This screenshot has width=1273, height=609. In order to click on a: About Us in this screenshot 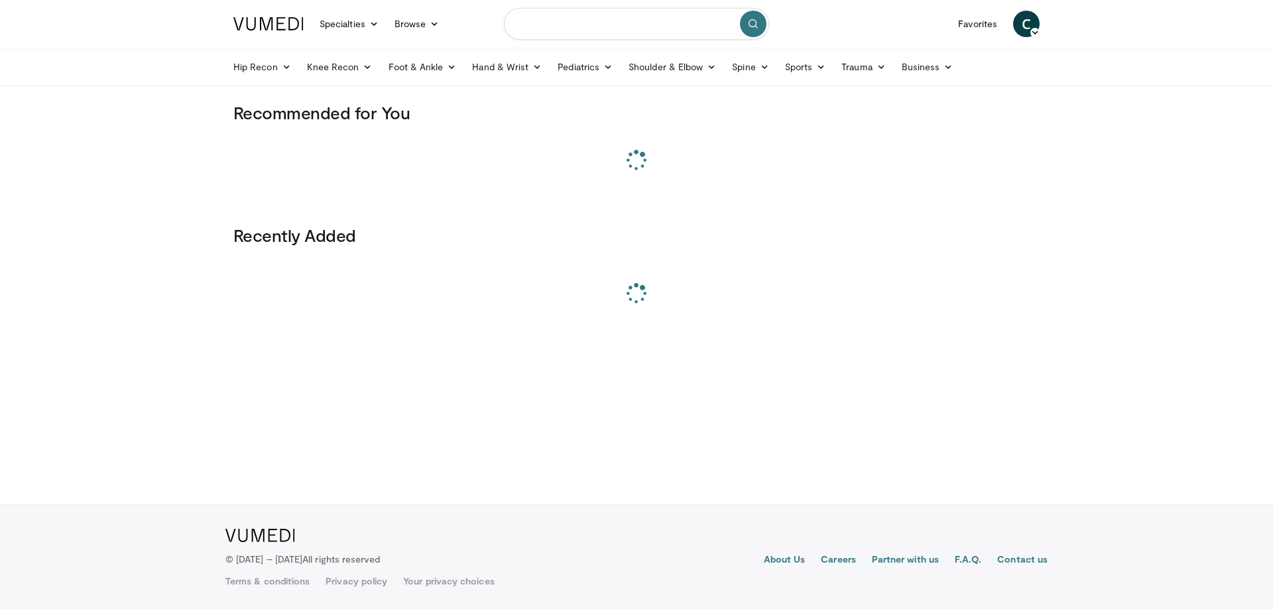, I will do `click(785, 561)`.